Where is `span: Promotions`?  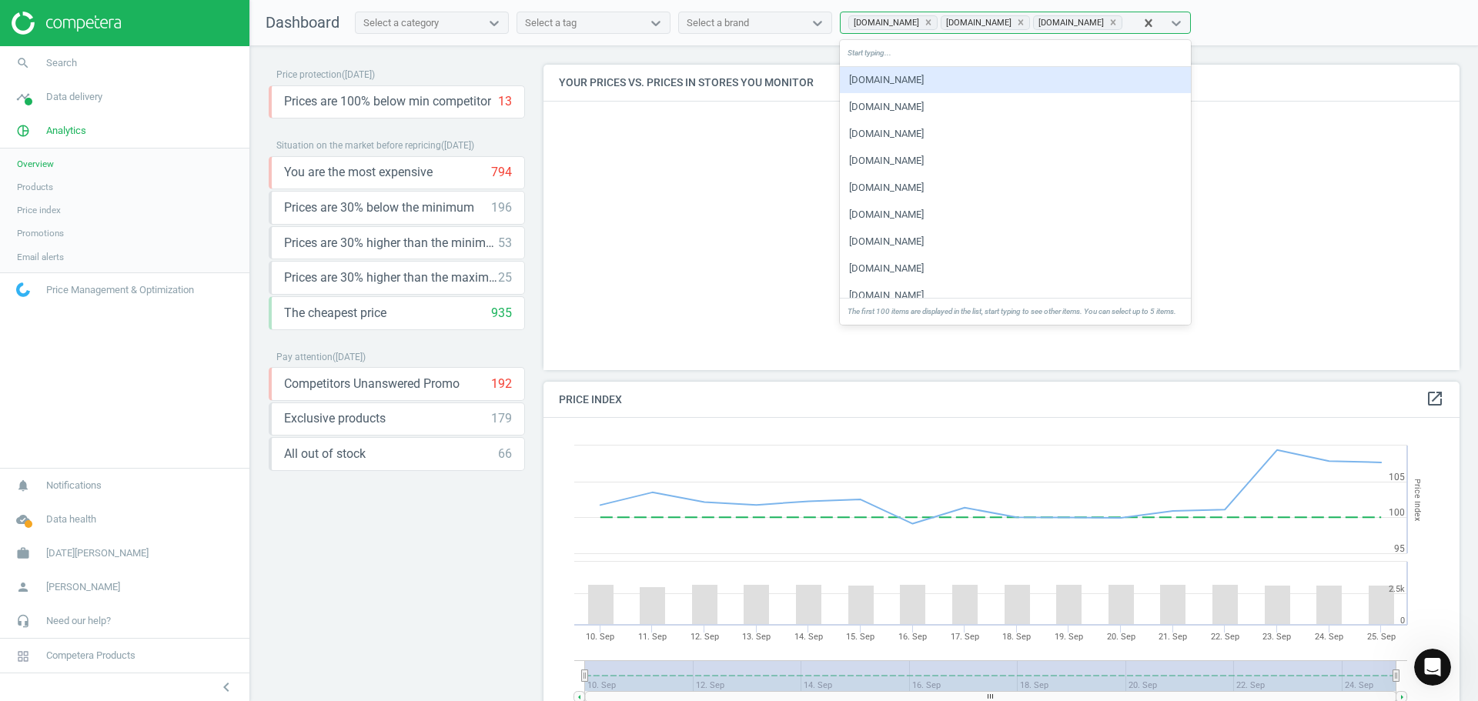 span: Promotions is located at coordinates (40, 233).